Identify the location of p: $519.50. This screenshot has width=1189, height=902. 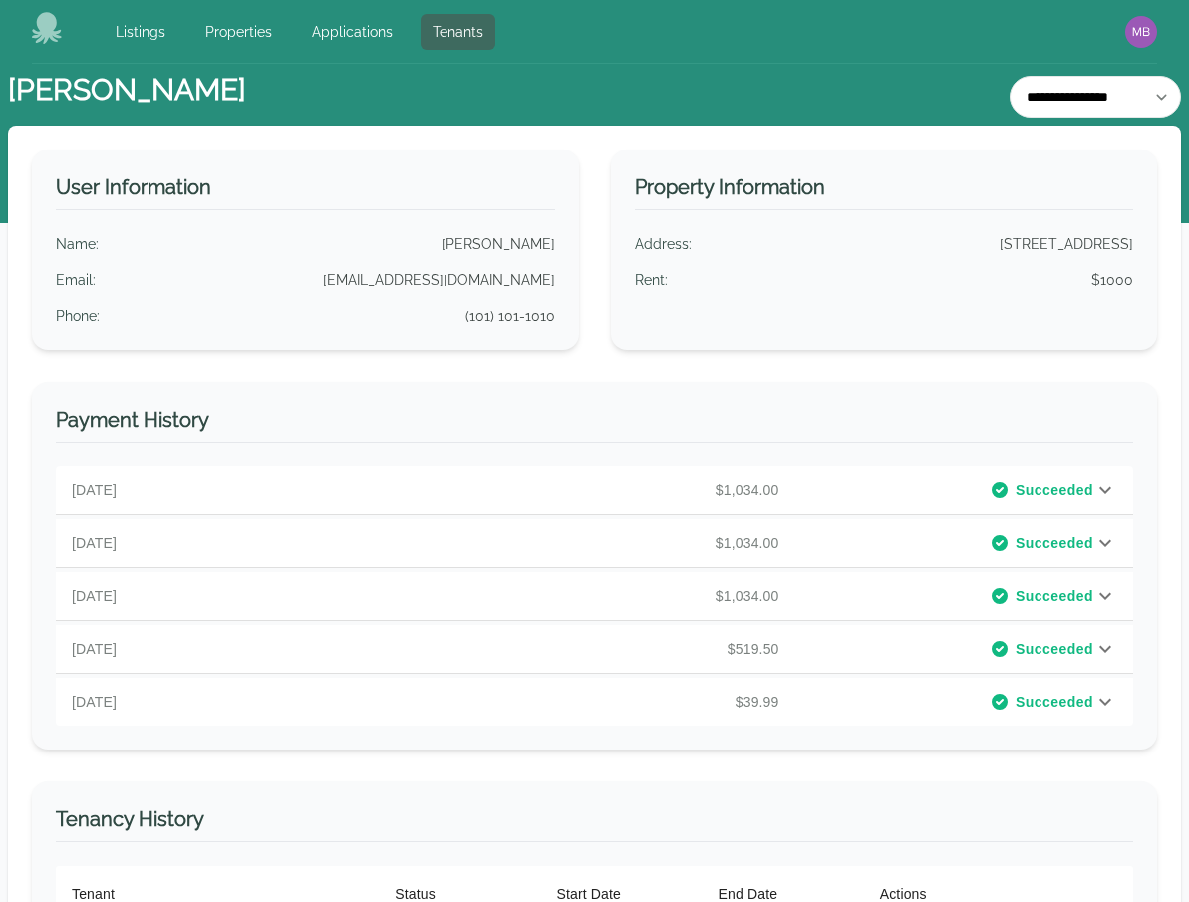
(608, 649).